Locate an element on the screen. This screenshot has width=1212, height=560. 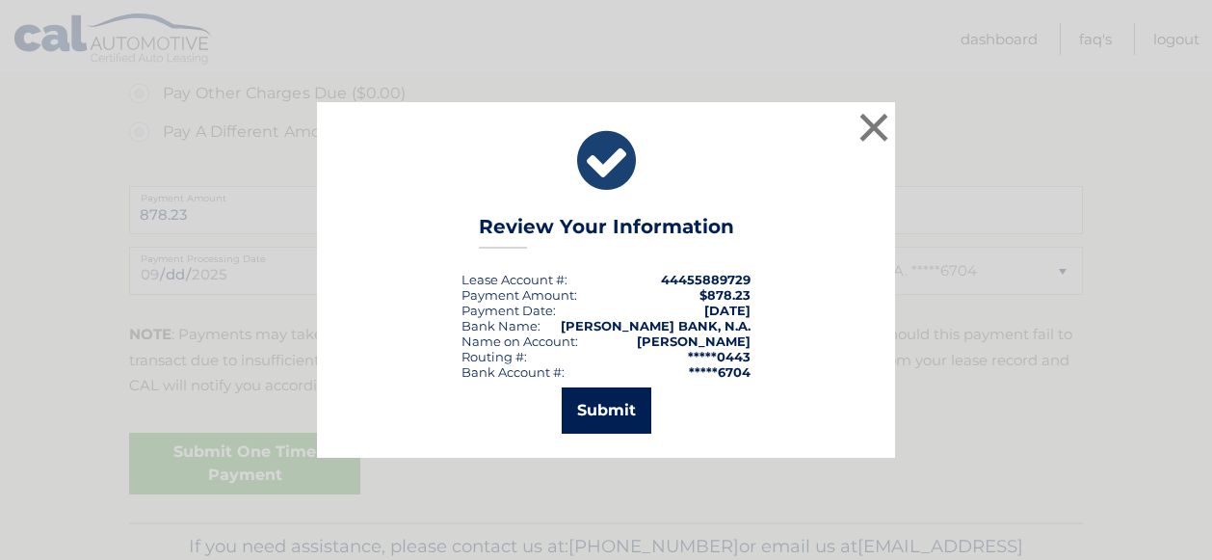
div: Bank Name: is located at coordinates (501, 326).